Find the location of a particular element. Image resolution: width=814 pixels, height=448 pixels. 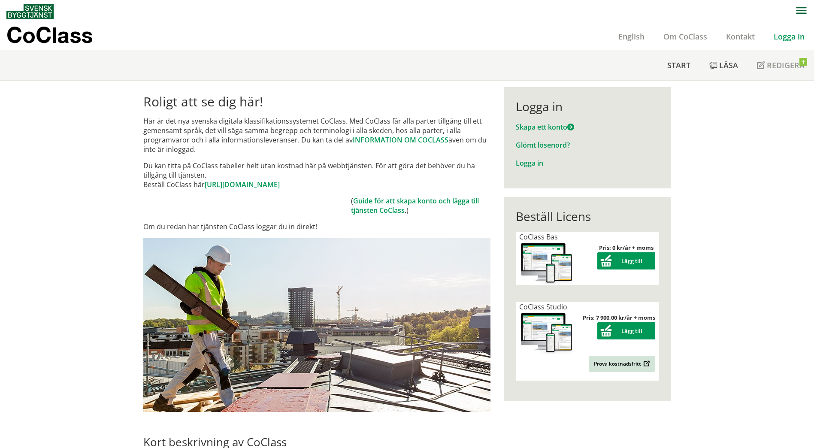

p: Om du redan har tjänsten CoClass loggar du in direkt! is located at coordinates (317, 227).